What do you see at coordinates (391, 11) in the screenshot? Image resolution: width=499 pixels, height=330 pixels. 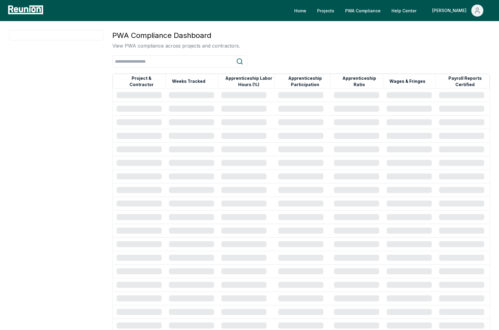 I see `nav: Main` at bounding box center [391, 11].